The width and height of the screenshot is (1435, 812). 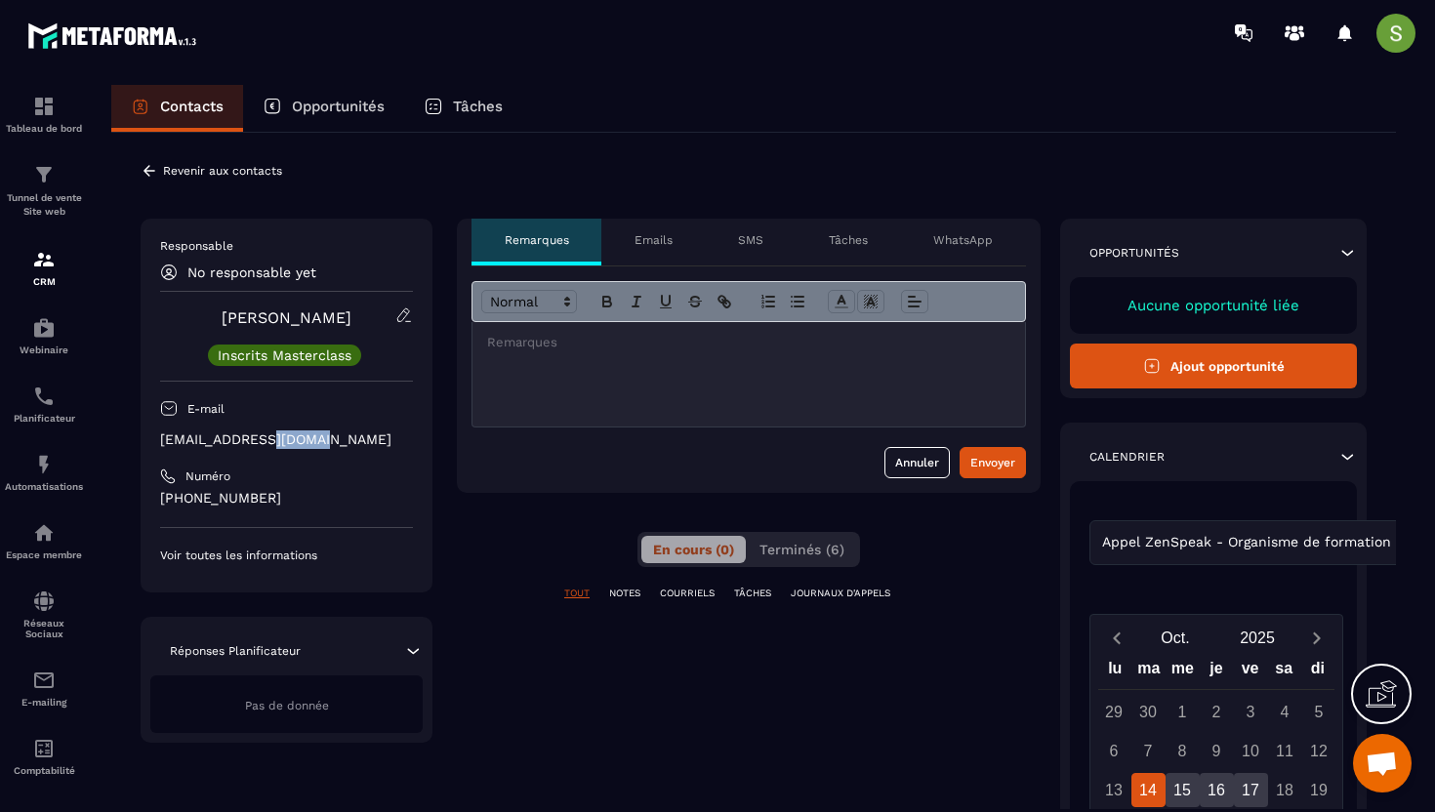 What do you see at coordinates (1216, 790) in the screenshot?
I see `div: 16` at bounding box center [1216, 790].